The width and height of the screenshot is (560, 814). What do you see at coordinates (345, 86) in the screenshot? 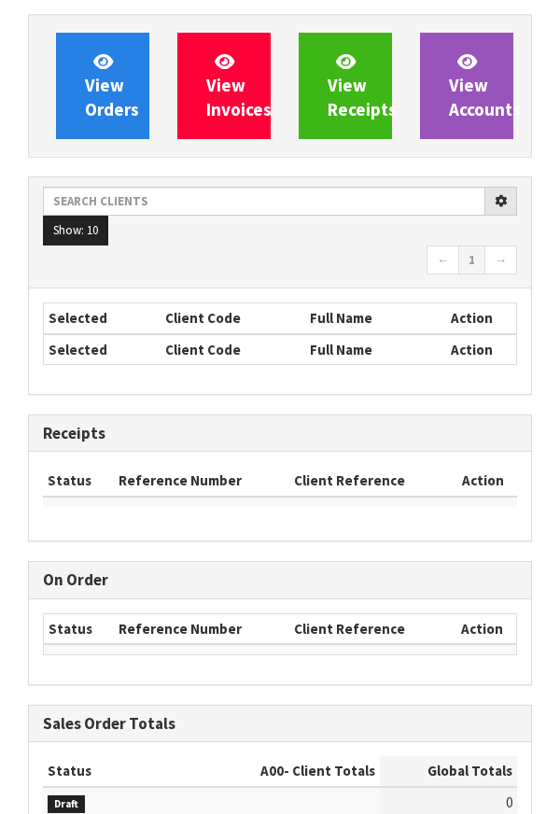
I see `a: ViewReceipts` at bounding box center [345, 86].